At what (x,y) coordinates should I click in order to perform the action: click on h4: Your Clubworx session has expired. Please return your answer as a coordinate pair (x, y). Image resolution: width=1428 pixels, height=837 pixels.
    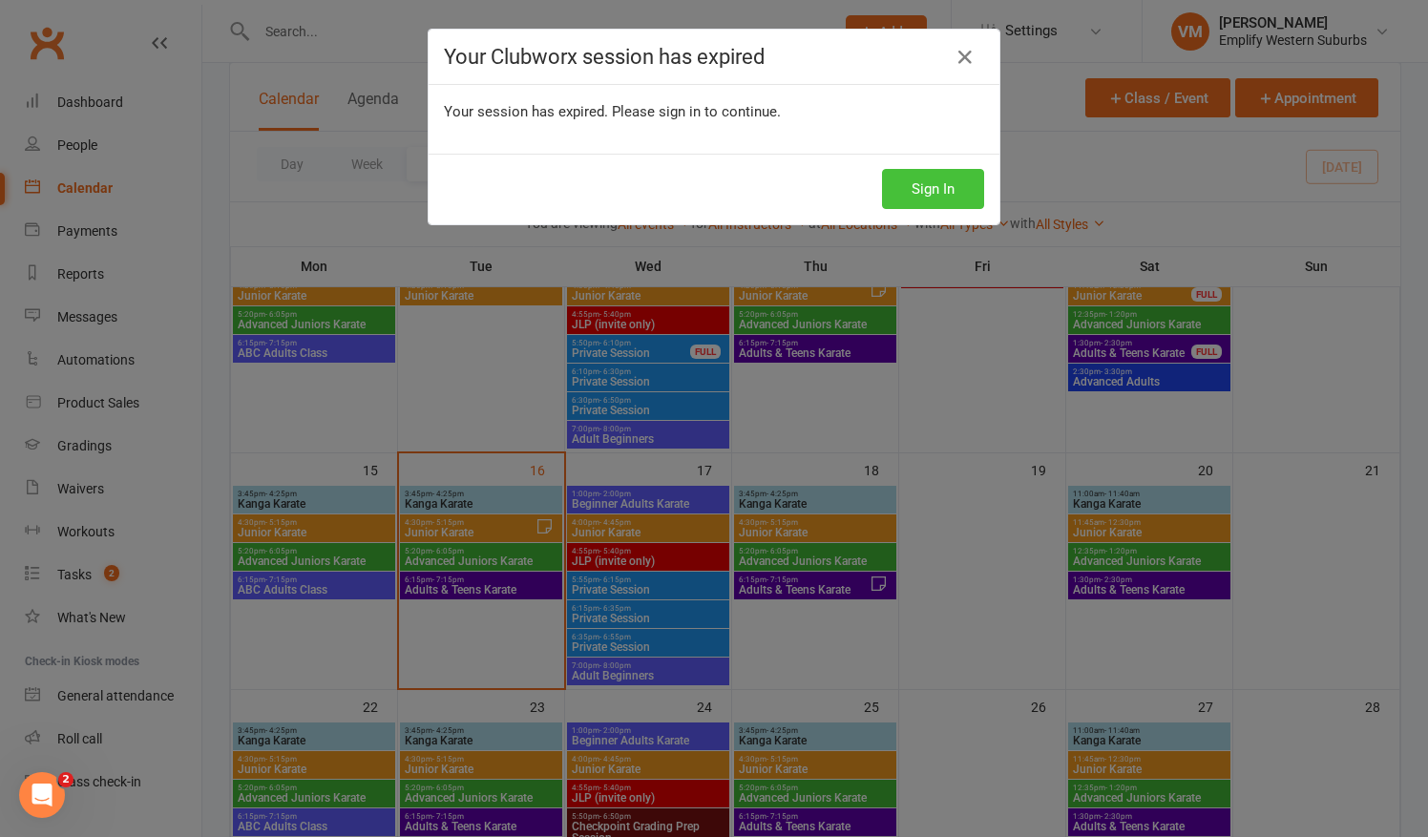
    Looking at the image, I should click on (714, 56).